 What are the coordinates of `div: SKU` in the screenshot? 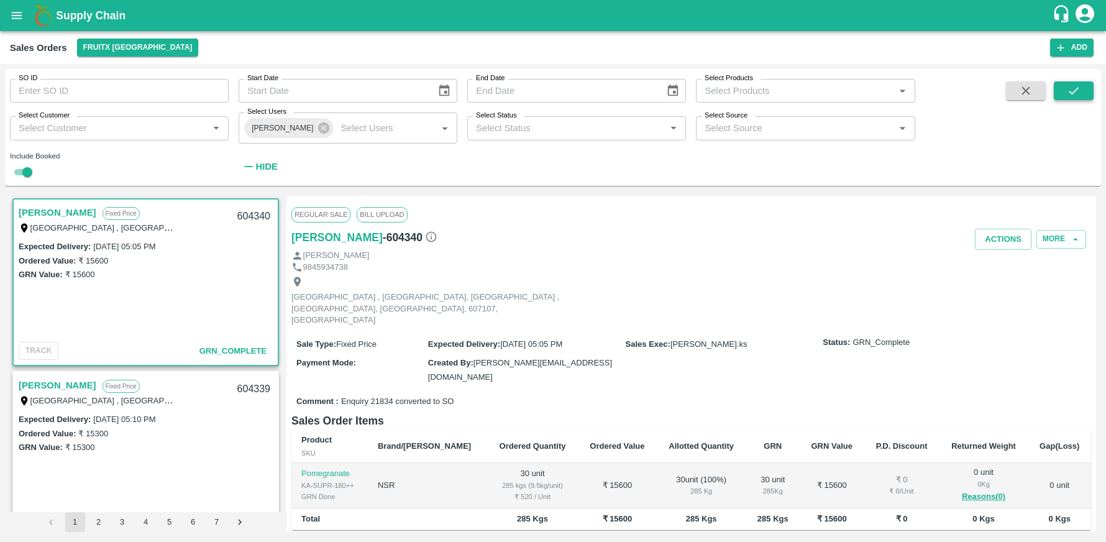 It's located at (329, 453).